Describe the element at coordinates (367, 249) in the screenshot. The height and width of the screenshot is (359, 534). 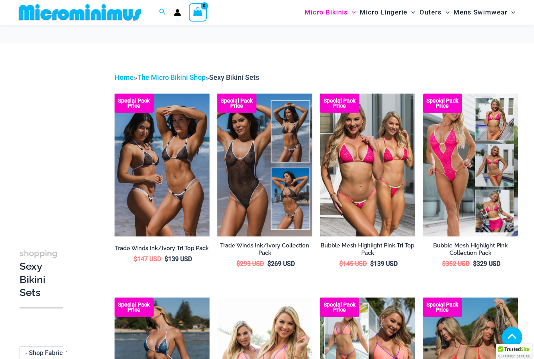
I see `h2: Bubble Mesh Highlight Pink Tri Top Pack` at that location.